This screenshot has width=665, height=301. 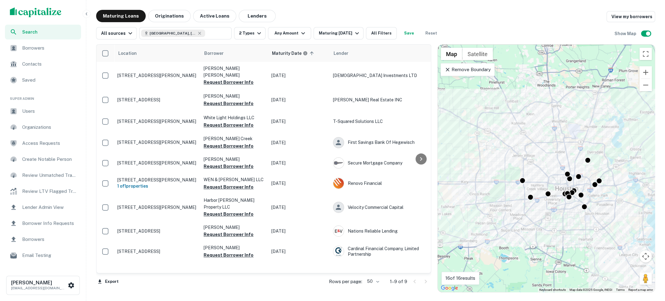 I want to click on a: Borrower Info Requests, so click(x=43, y=223).